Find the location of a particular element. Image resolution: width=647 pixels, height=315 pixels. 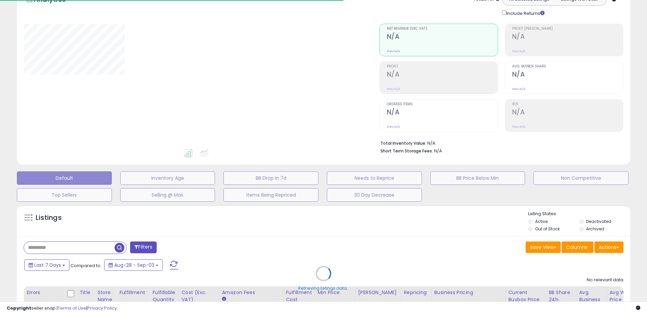

span: Profit is located at coordinates (442, 66).